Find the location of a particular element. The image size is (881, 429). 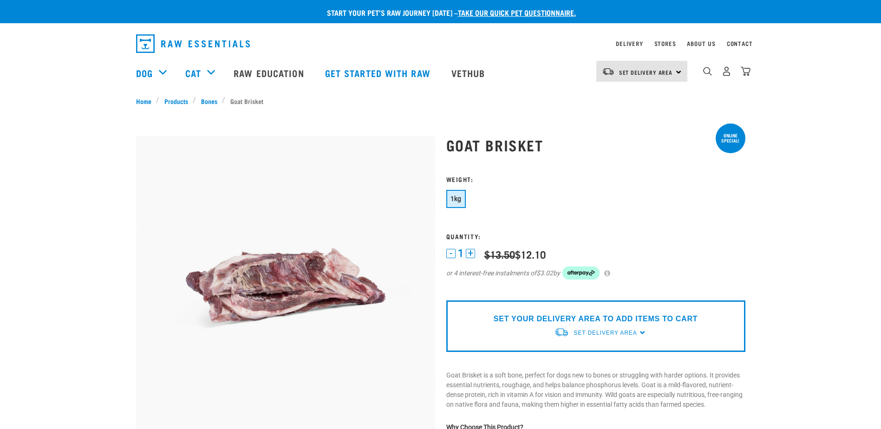

a: Contact is located at coordinates (739, 43).